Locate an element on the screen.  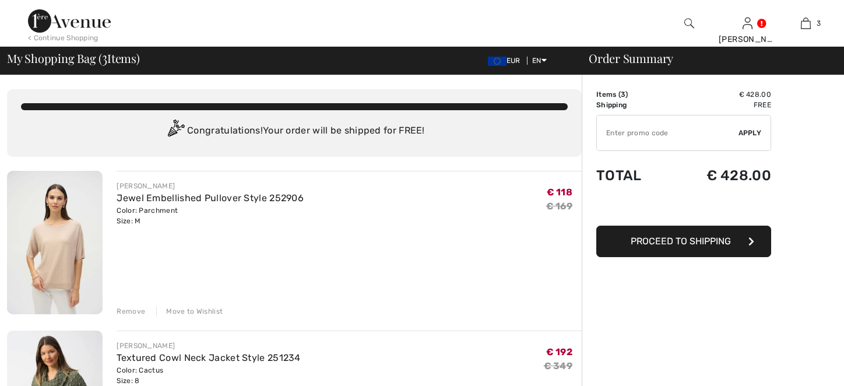
span: Apply is located at coordinates (750, 133).